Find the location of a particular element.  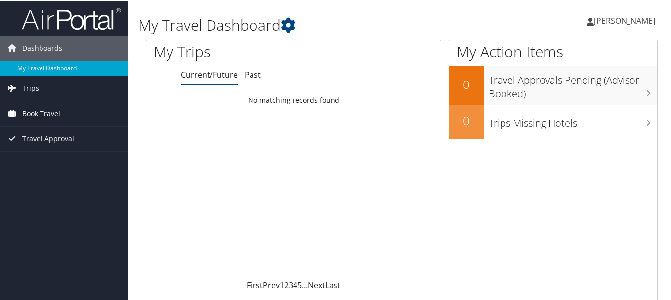

a: 4 is located at coordinates (295, 284).